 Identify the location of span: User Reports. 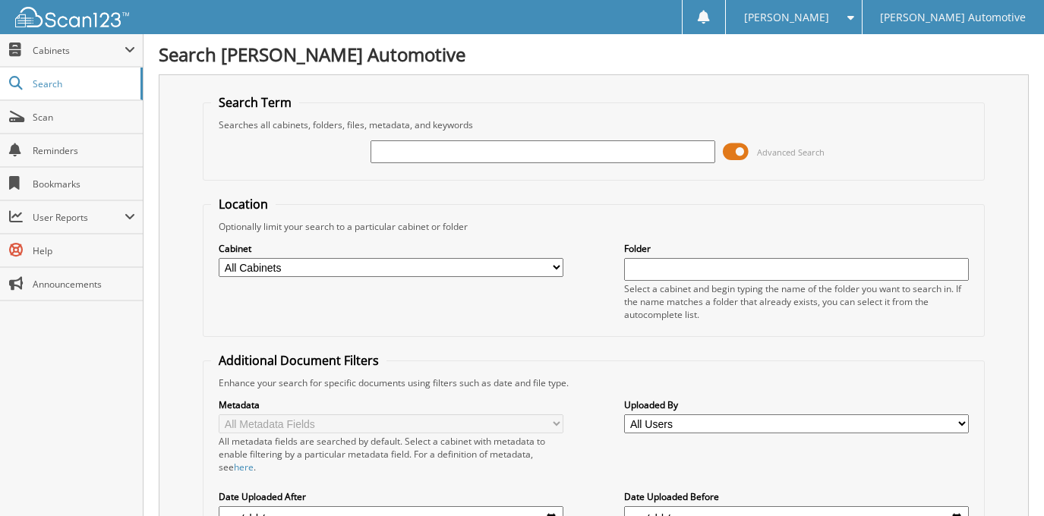
(78, 217).